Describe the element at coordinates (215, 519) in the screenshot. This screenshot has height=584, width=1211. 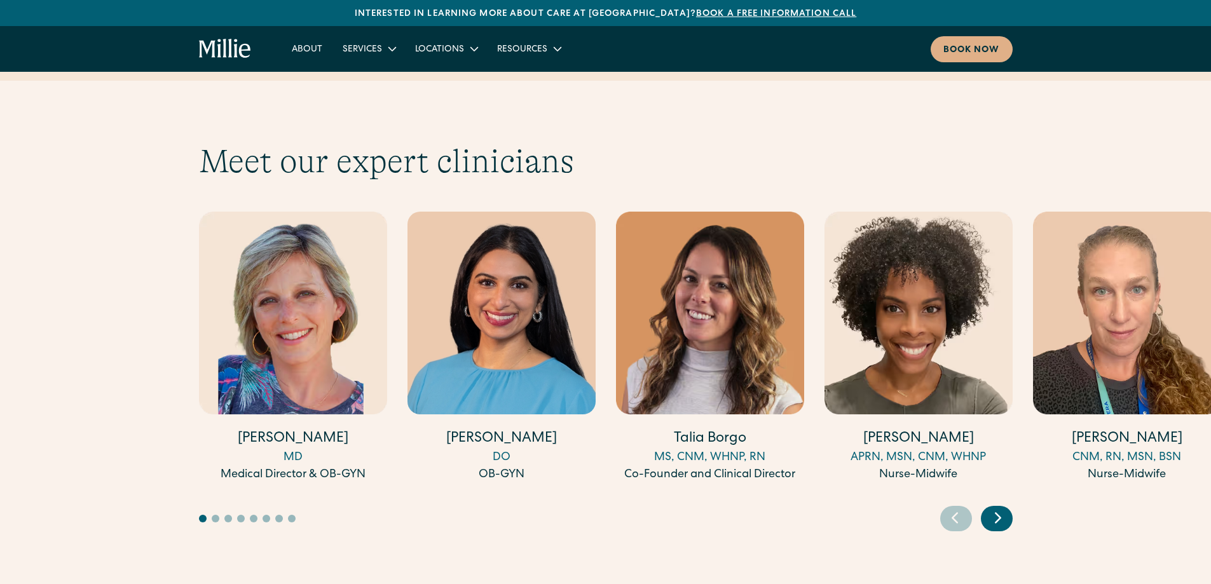
I see `button: Go to slide 2` at that location.